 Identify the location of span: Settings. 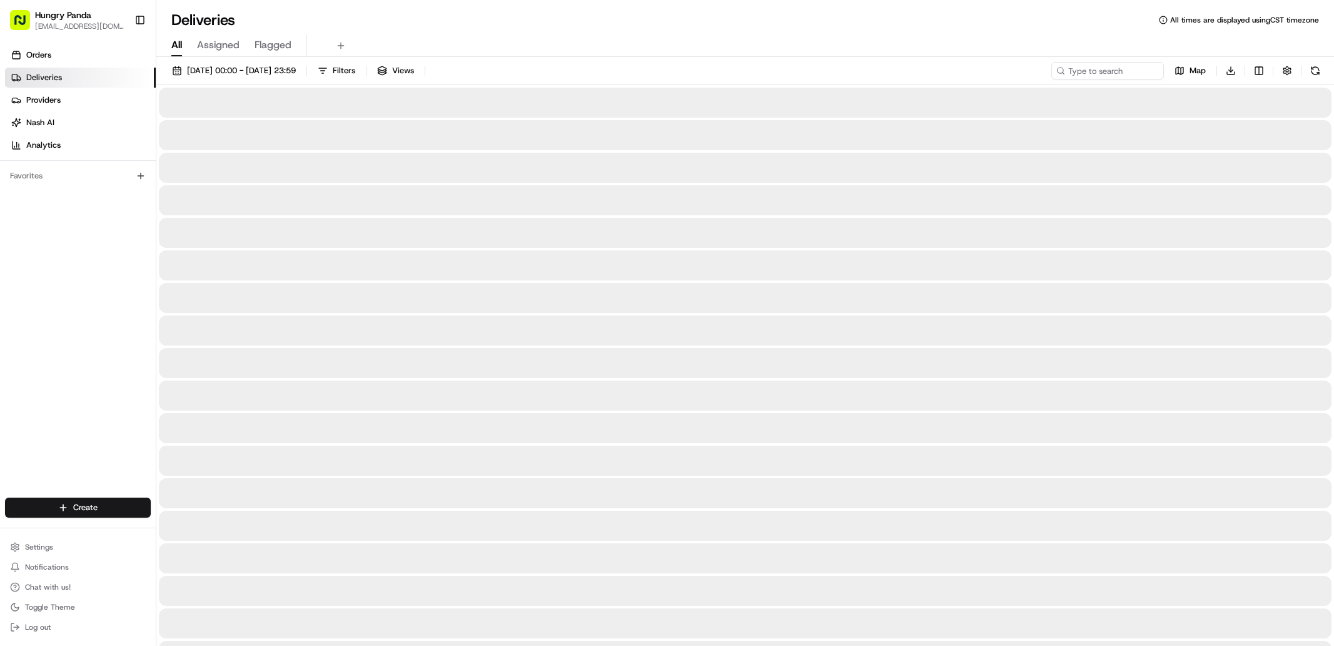
(39, 547).